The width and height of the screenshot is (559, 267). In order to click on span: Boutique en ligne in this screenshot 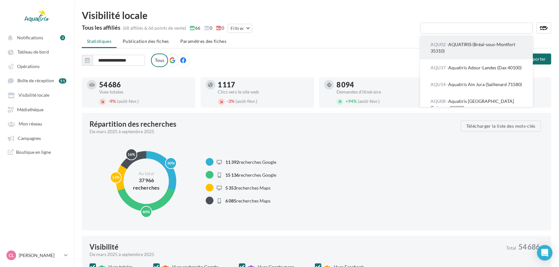, I will do `click(34, 152)`.